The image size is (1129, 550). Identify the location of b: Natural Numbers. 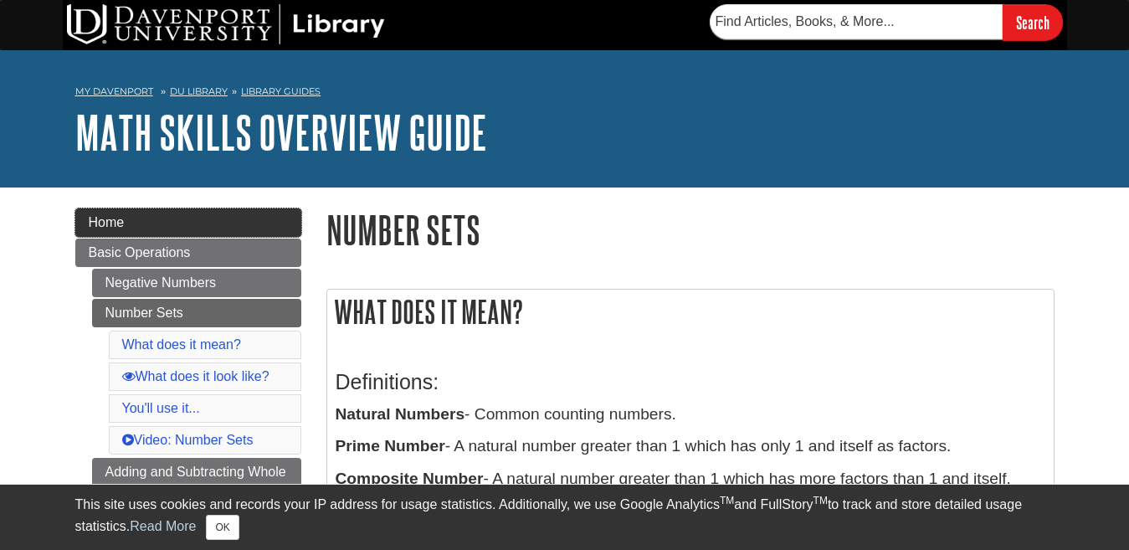
(400, 413).